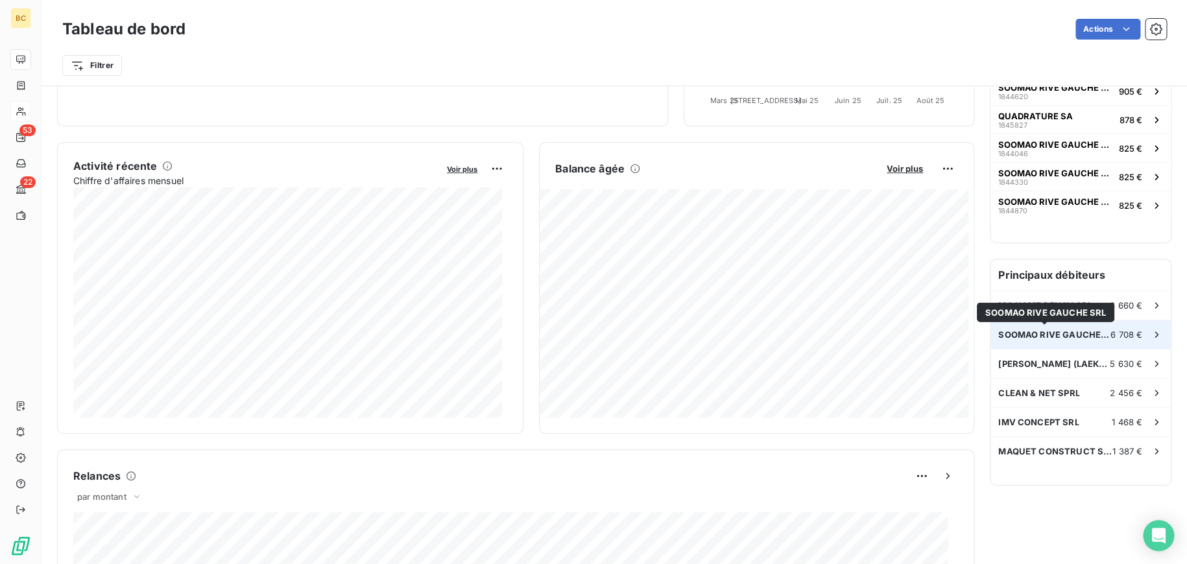 The image size is (1187, 564). What do you see at coordinates (1128, 452) in the screenshot?
I see `span: 1 387 €` at bounding box center [1128, 452].